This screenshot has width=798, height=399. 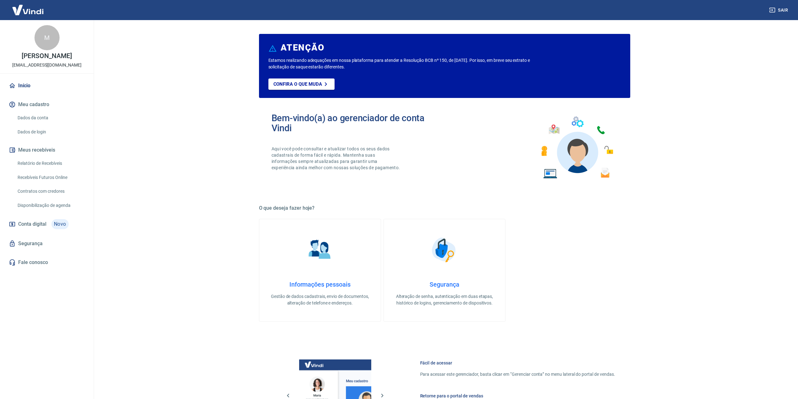 What do you see at coordinates (302, 48) in the screenshot?
I see `h6: ATENÇÃO` at bounding box center [302, 48].